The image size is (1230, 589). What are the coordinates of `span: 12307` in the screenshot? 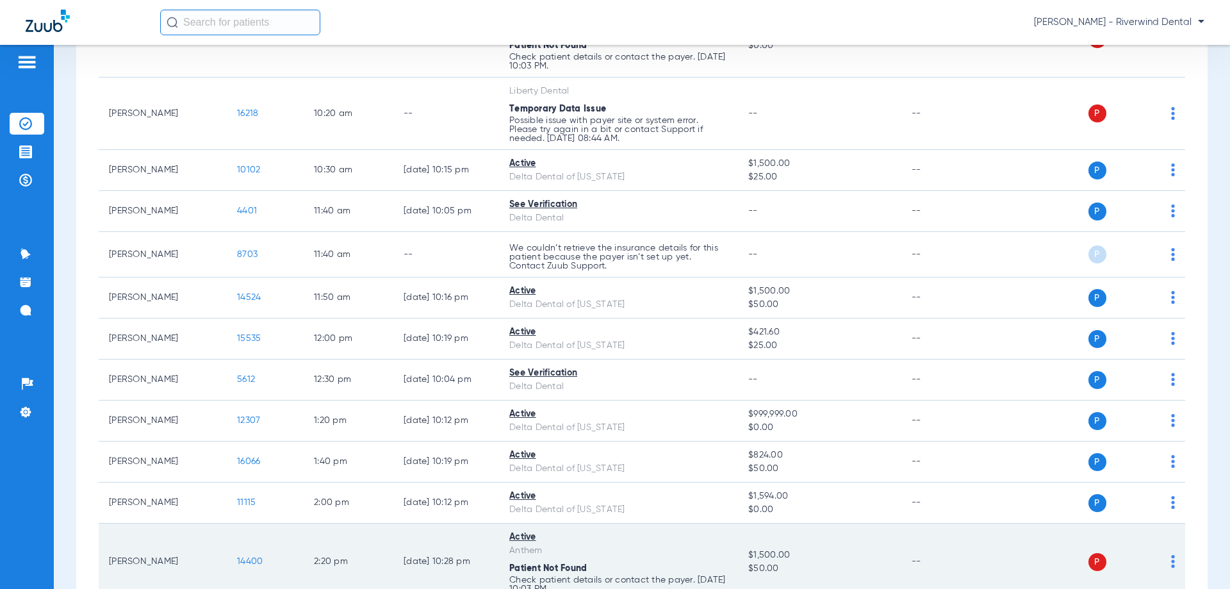 It's located at (249, 420).